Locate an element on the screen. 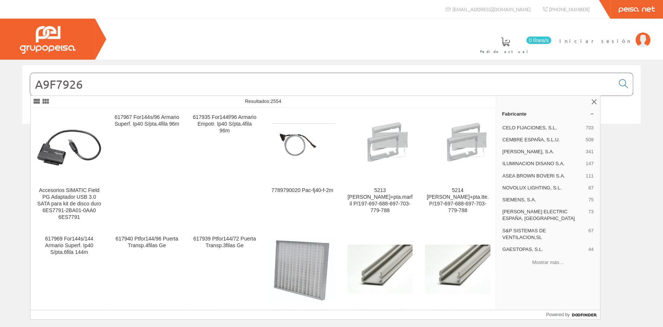 This screenshot has width=663, height=327. span: 44 is located at coordinates (591, 249).